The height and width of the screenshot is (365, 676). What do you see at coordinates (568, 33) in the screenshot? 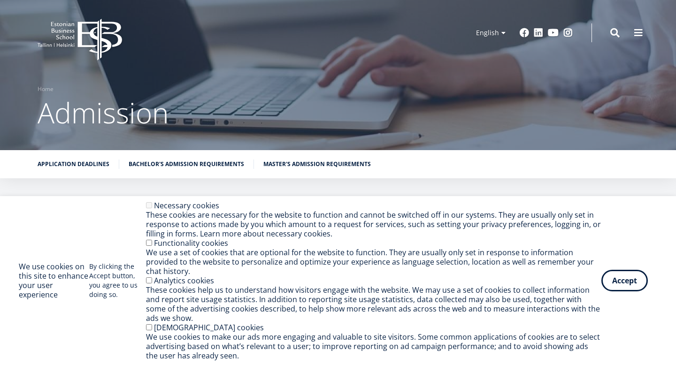
I see `a: Instagram` at bounding box center [568, 33].